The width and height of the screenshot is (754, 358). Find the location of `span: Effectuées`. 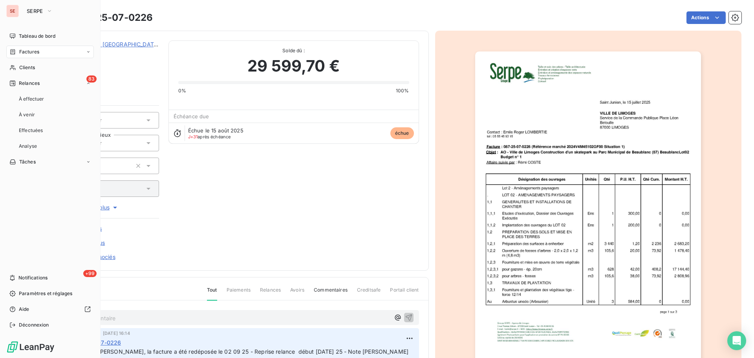

span: Effectuées is located at coordinates (31, 130).